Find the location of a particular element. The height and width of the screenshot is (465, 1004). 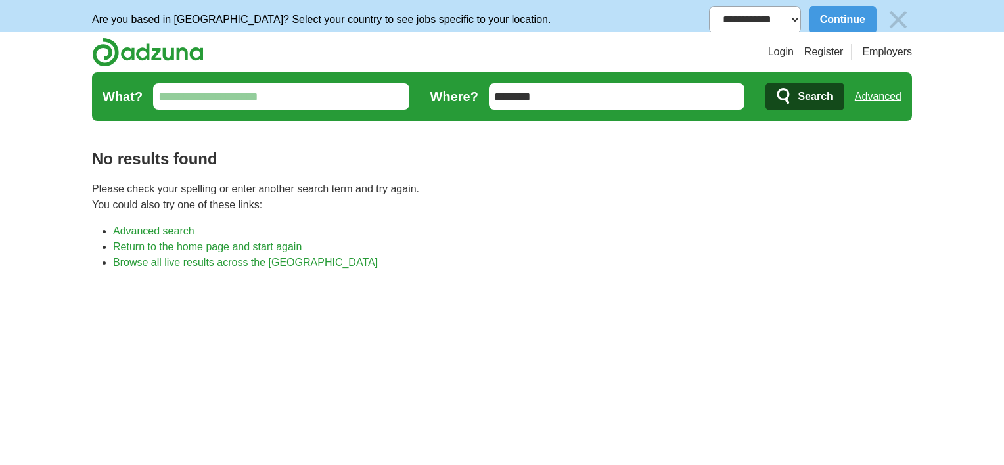

p: Please check your spelling or enter another search term and try again. You could also try one of ... is located at coordinates (502, 197).